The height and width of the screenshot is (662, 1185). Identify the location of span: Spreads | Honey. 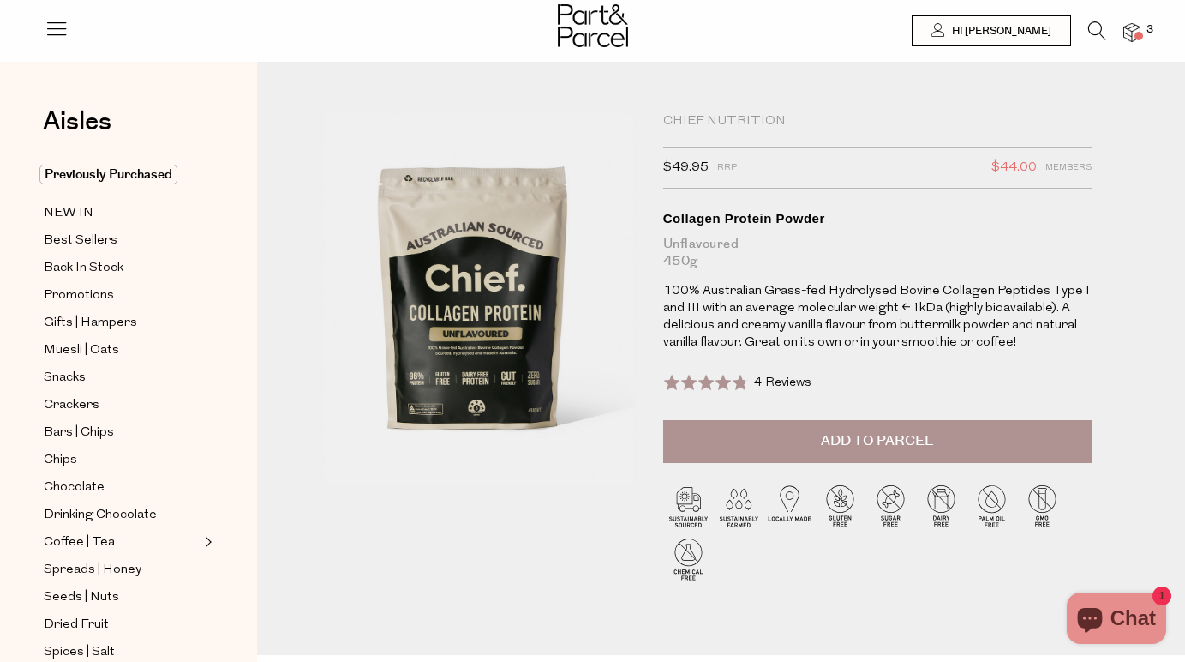
(93, 570).